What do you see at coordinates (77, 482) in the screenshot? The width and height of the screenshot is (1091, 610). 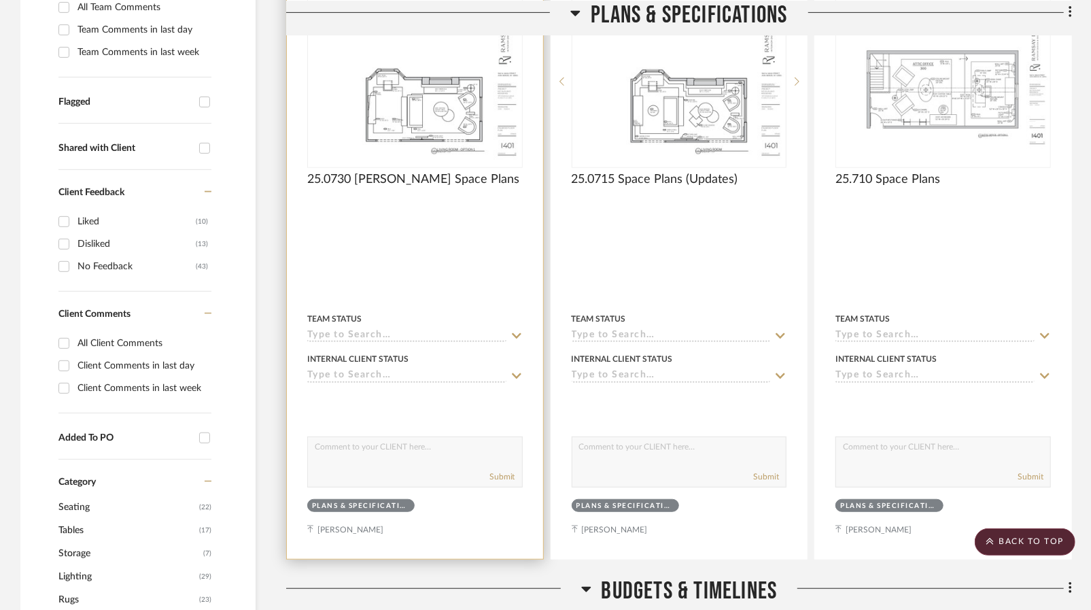 I see `span: Category` at bounding box center [77, 482].